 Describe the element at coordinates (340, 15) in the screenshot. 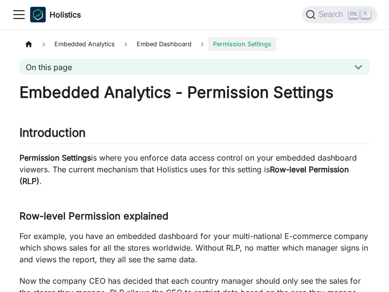

I see `button: Search (Ctrl+K)` at that location.